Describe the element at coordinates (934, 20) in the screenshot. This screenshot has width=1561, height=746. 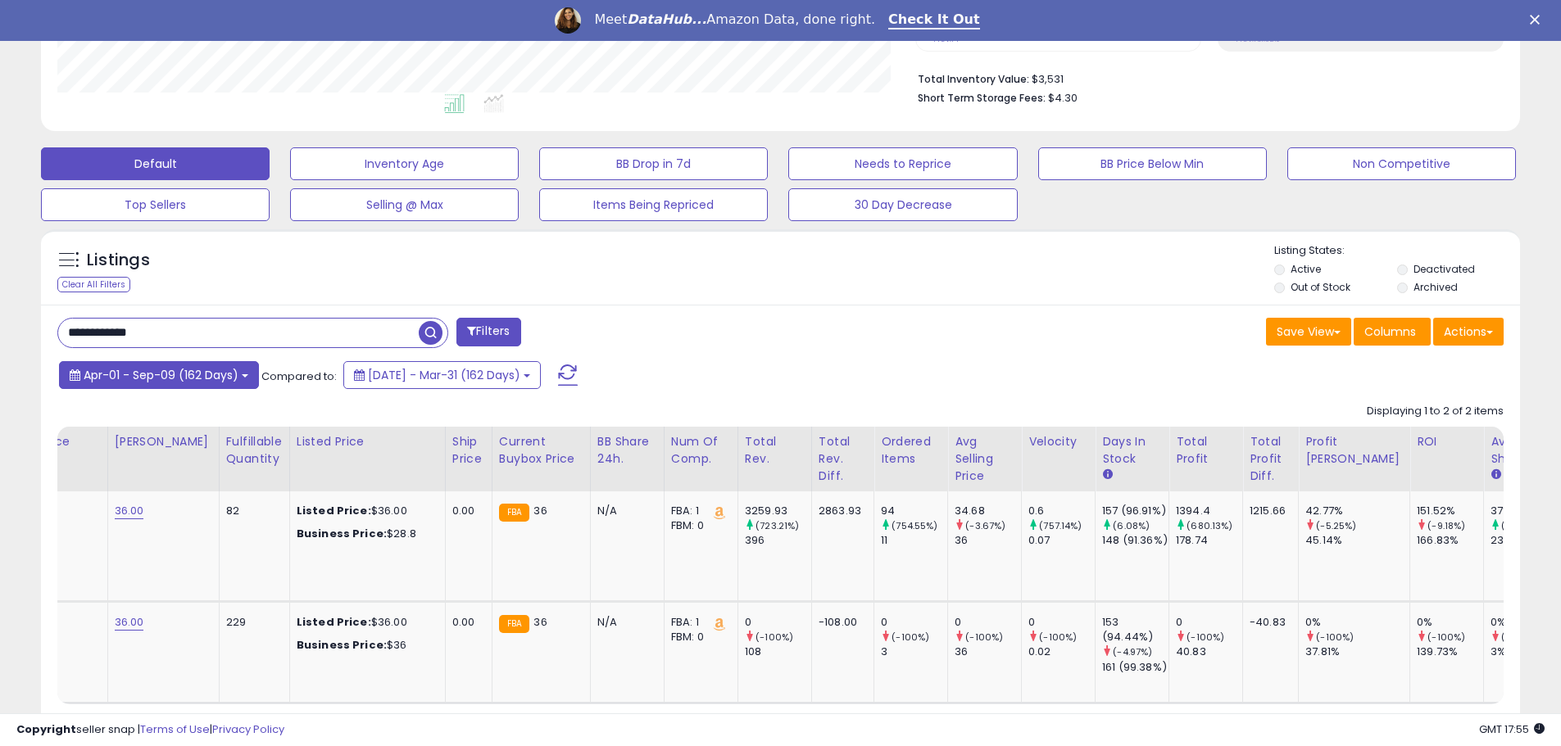
I see `a: Check It Out` at that location.